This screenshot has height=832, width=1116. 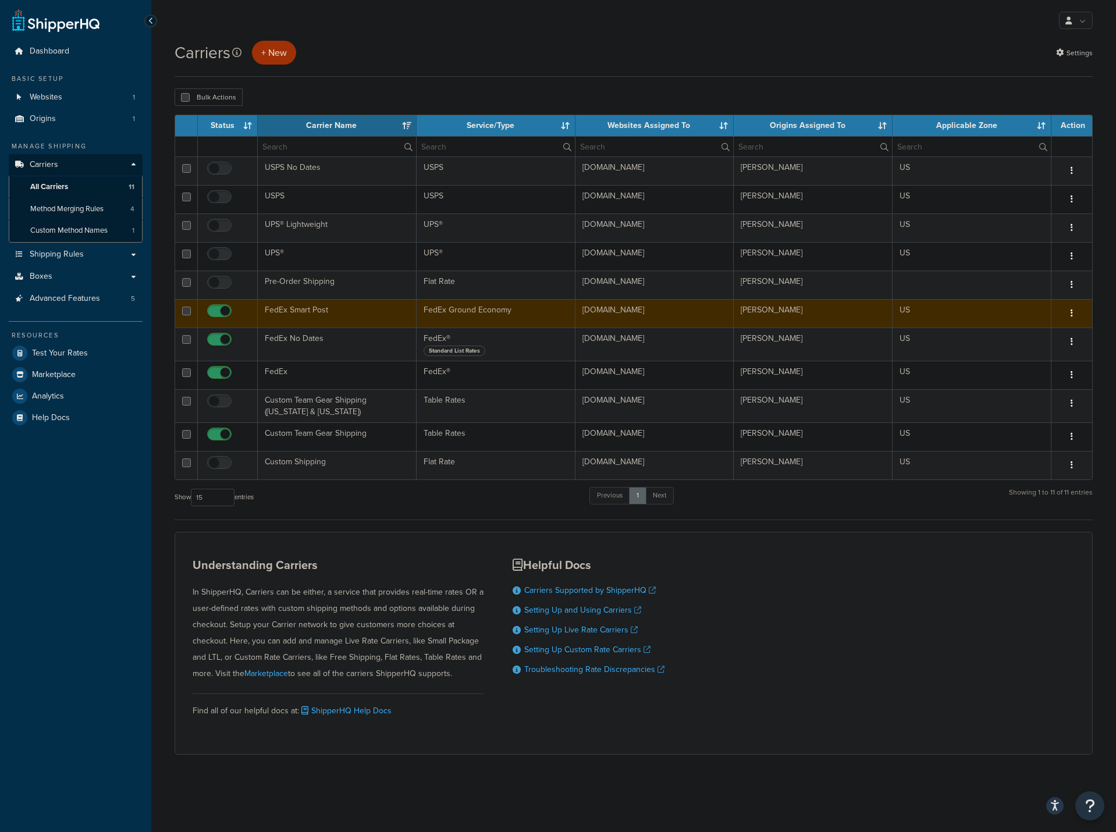 What do you see at coordinates (76, 209) in the screenshot?
I see `li: Method Merging Rules` at bounding box center [76, 209].